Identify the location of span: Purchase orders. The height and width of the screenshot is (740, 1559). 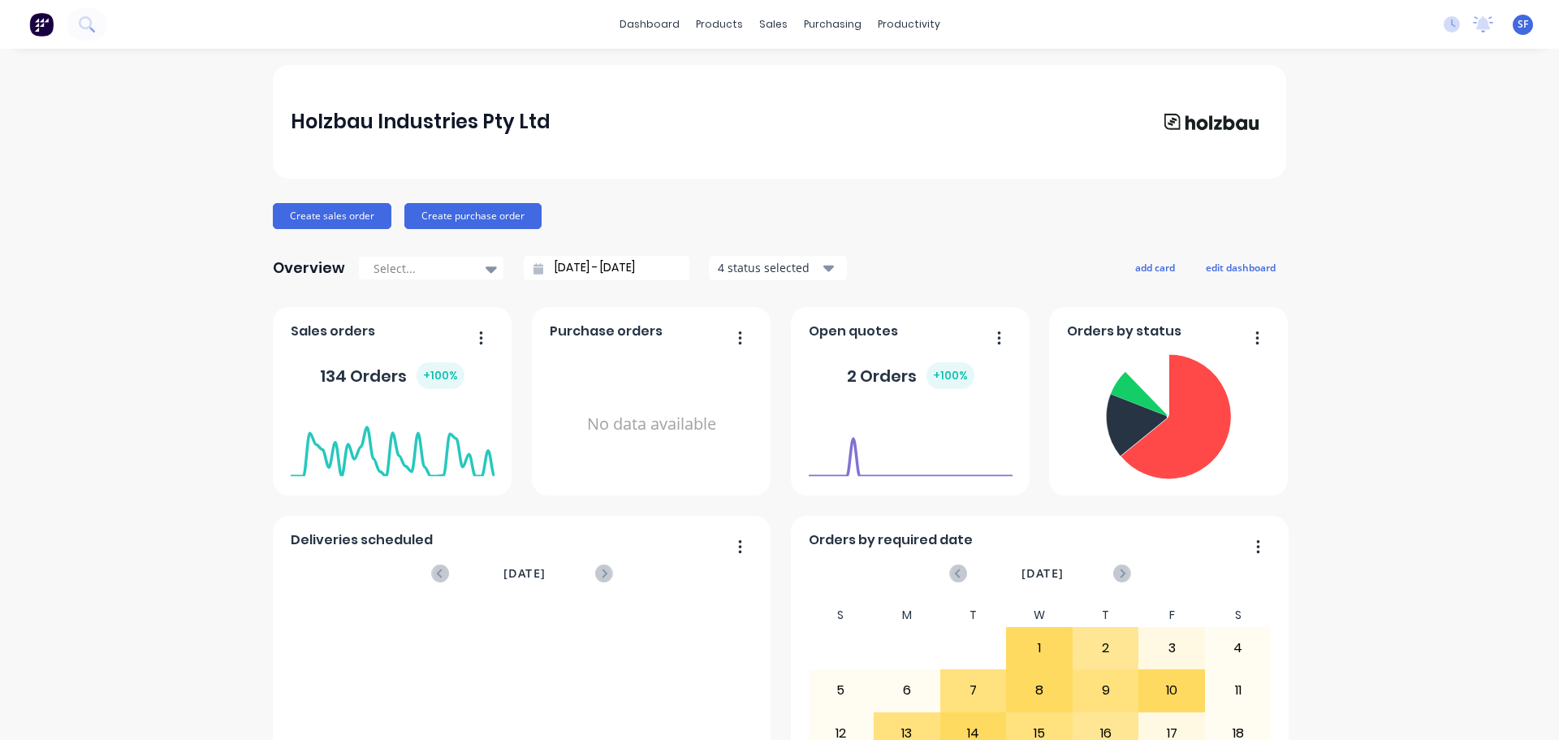
(606, 331).